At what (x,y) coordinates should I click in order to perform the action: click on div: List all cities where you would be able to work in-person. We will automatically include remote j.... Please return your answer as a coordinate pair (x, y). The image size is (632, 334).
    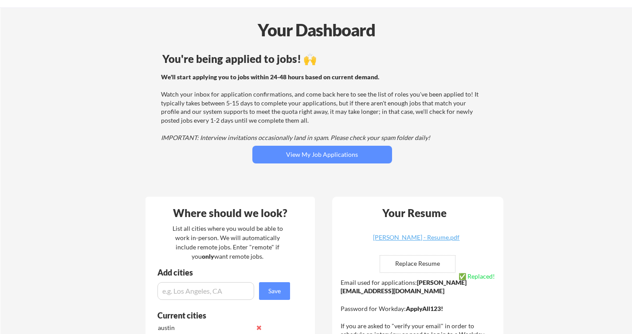
    Looking at the image, I should click on (228, 243).